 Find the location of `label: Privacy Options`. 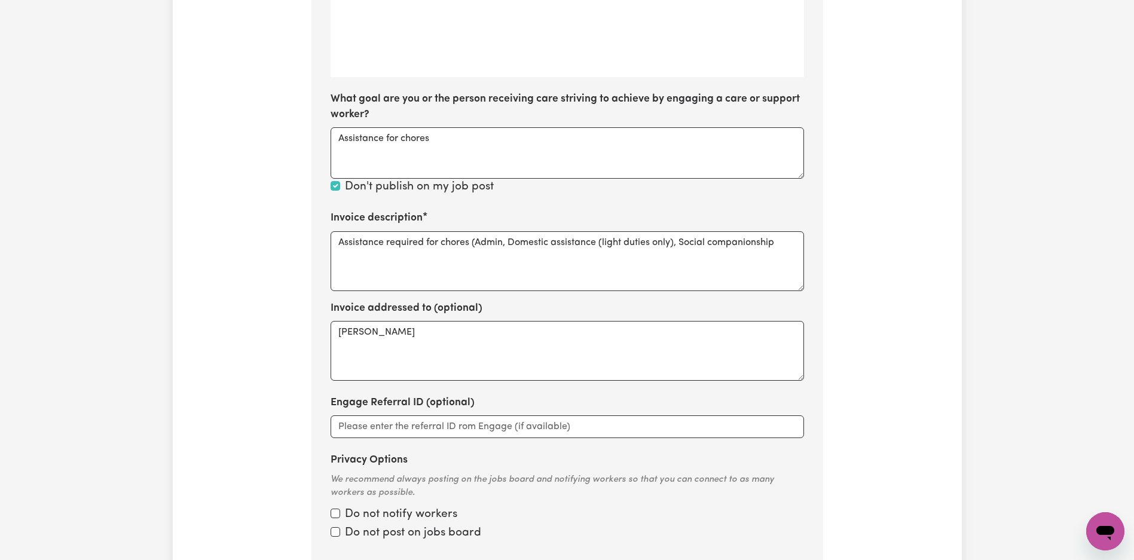

label: Privacy Options is located at coordinates (369, 460).